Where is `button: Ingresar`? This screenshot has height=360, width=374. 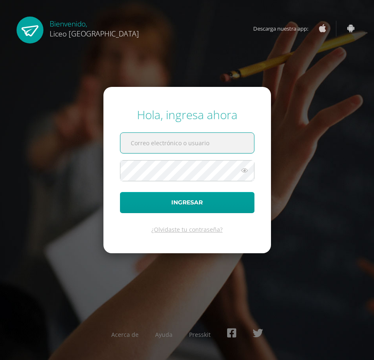
button: Ingresar is located at coordinates (187, 202).